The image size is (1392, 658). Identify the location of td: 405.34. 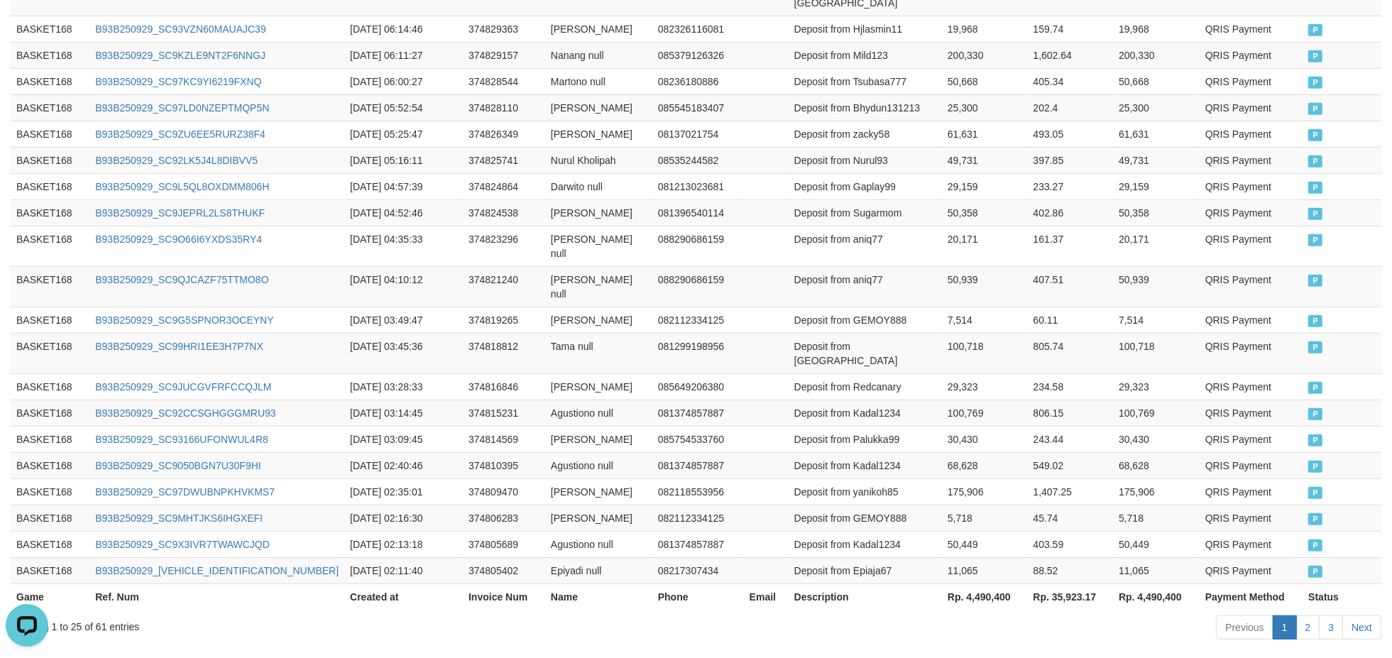
(1070, 81).